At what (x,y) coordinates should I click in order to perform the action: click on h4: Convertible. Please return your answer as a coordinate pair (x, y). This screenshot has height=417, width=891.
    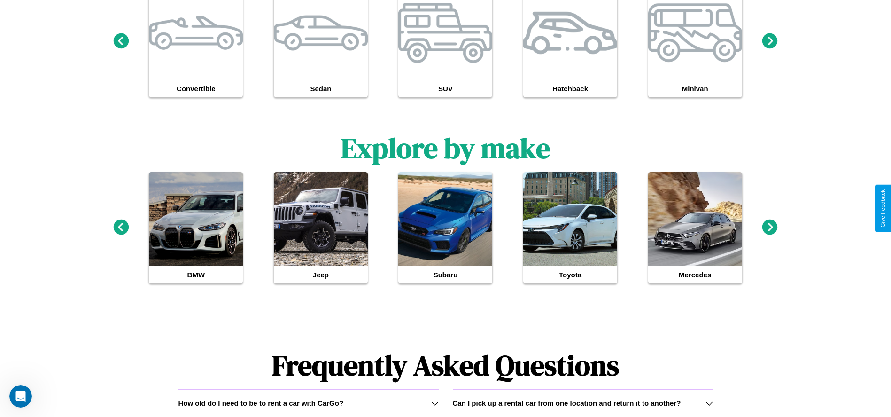
    Looking at the image, I should click on (196, 88).